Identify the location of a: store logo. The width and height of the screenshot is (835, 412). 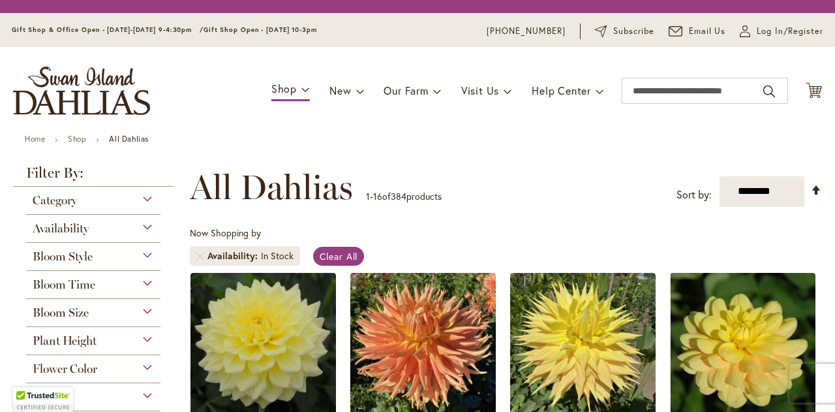
(82, 91).